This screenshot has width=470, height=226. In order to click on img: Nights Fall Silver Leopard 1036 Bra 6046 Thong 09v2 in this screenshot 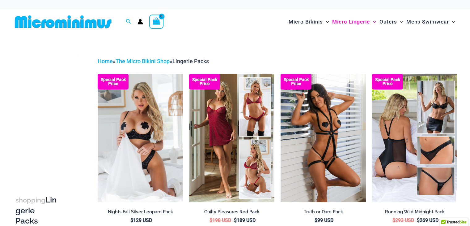, I will do `click(140, 138)`.